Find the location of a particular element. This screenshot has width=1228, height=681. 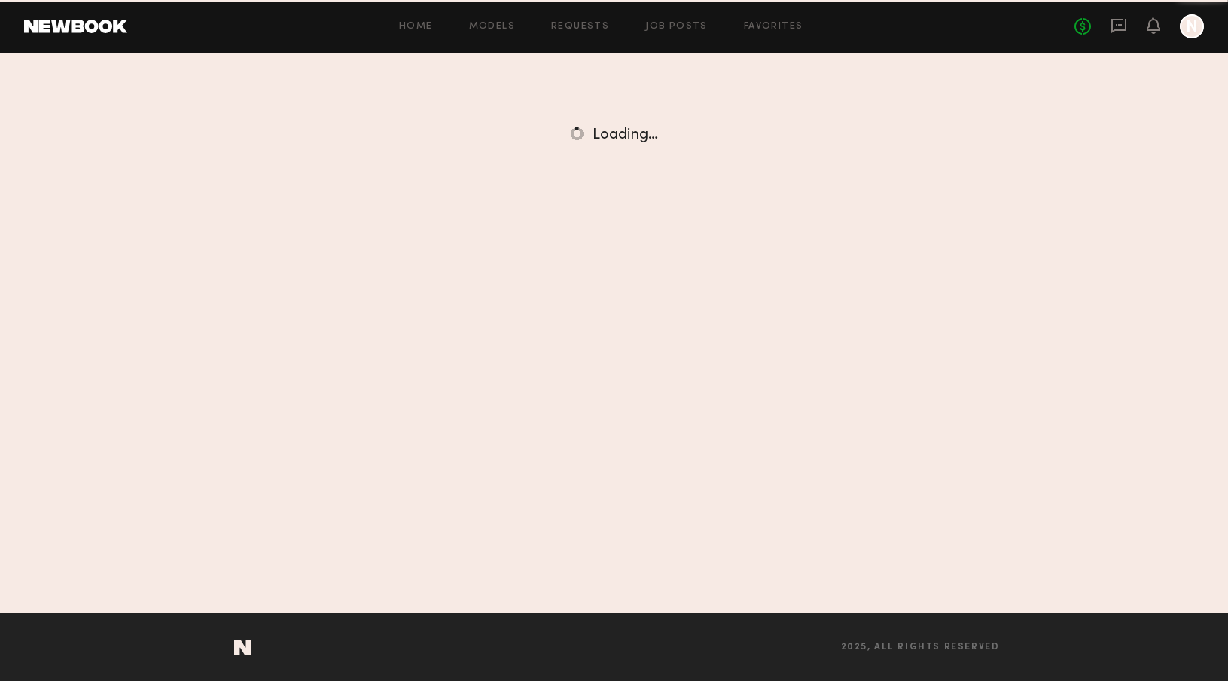

a: Job Posts is located at coordinates (676, 26).